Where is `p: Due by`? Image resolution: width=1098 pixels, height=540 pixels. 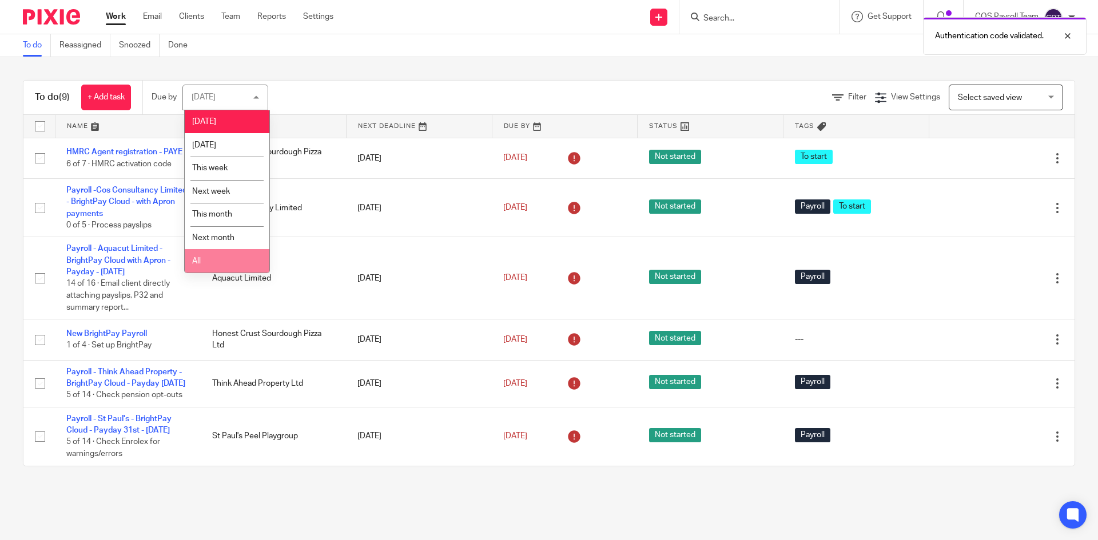
p: Due by is located at coordinates (164, 97).